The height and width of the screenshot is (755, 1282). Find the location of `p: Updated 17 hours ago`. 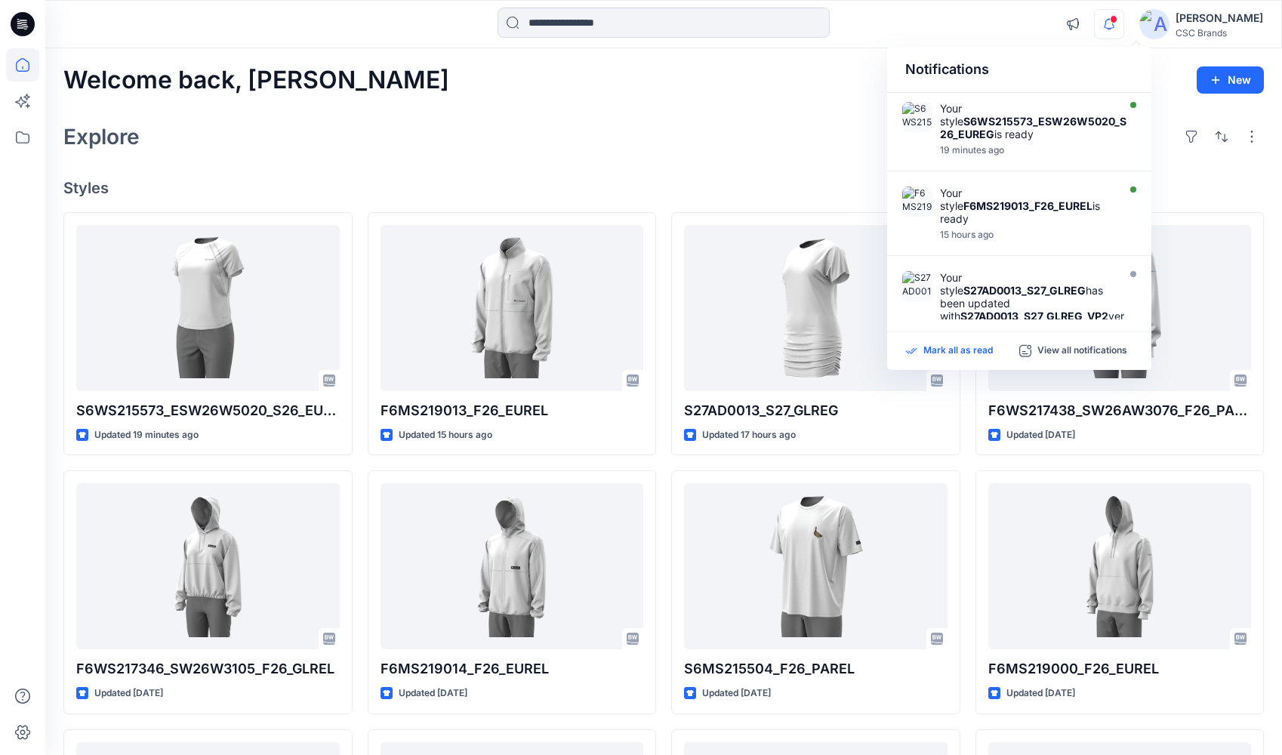

p: Updated 17 hours ago is located at coordinates (749, 435).